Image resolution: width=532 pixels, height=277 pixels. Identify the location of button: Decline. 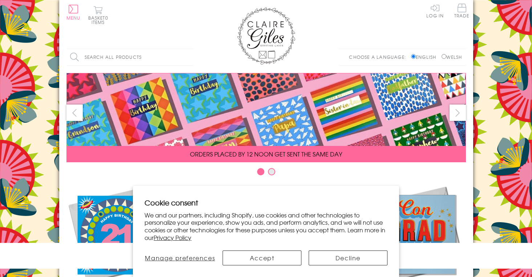
(348, 258).